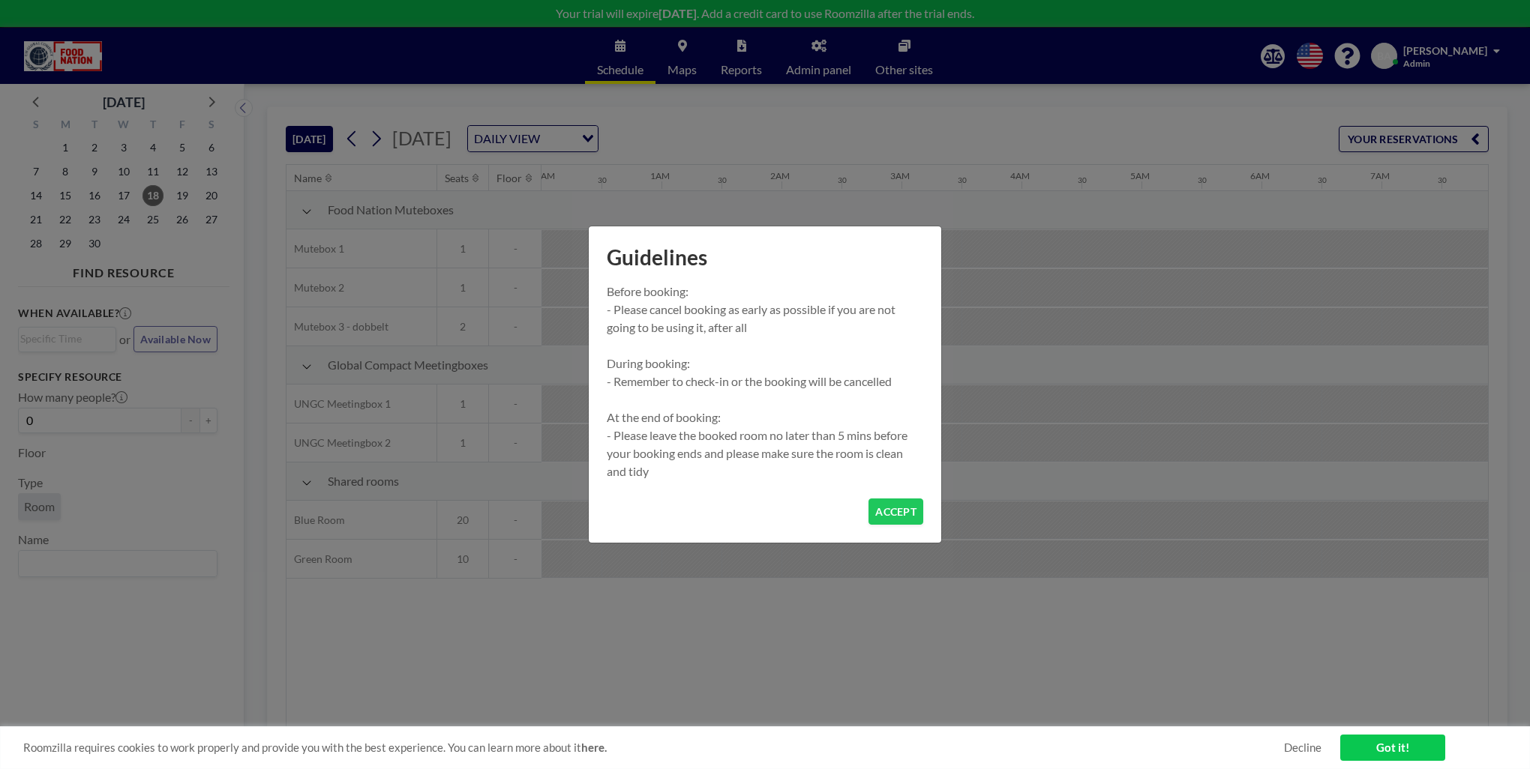  Describe the element at coordinates (895, 511) in the screenshot. I see `button: ACCEPT` at that location.